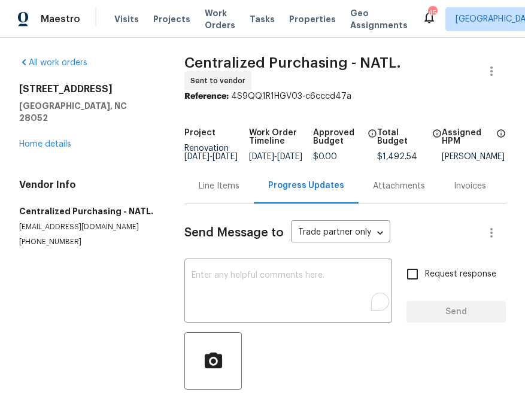  I want to click on div: Attachments, so click(399, 186).